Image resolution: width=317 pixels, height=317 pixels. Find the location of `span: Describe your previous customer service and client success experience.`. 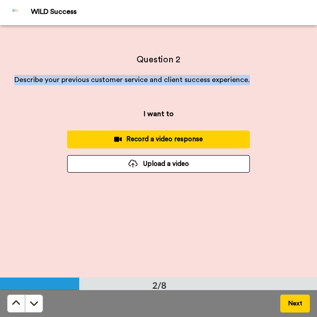

span: Describe your previous customer service and client success experience. is located at coordinates (132, 80).